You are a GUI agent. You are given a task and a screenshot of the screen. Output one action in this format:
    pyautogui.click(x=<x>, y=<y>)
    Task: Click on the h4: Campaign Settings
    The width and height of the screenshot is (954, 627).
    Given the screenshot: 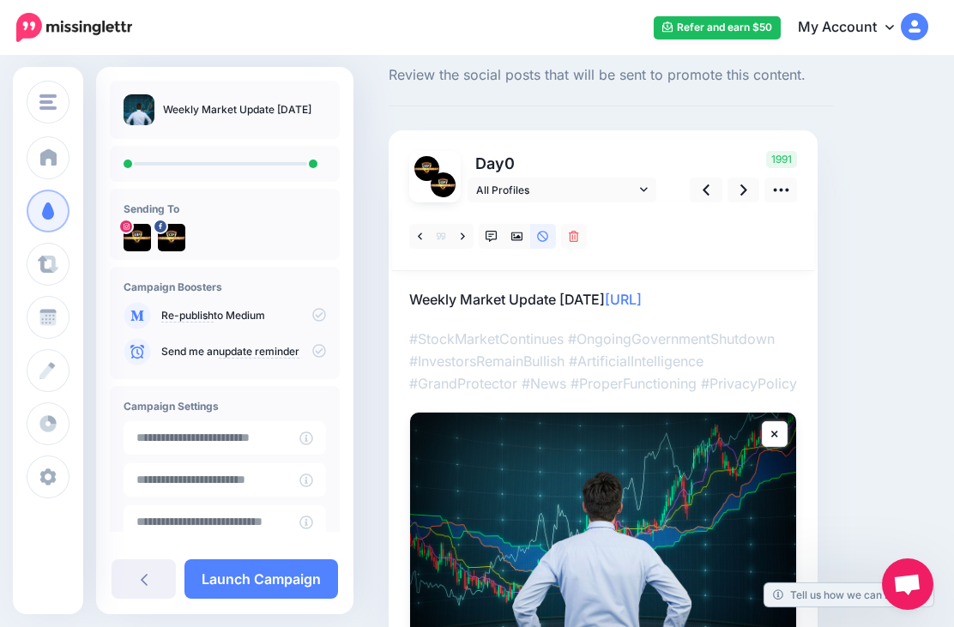 What is the action you would take?
    pyautogui.click(x=225, y=406)
    